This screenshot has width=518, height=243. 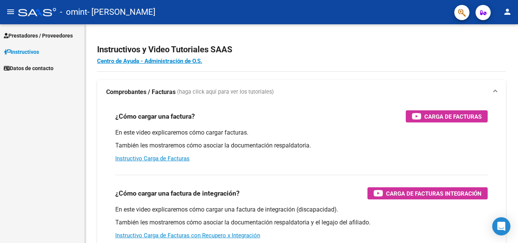 I want to click on div: Open Intercom Messenger, so click(x=501, y=226).